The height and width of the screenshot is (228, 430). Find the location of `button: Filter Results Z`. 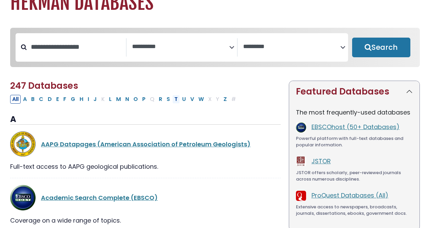

button: Filter Results Z is located at coordinates (225, 99).